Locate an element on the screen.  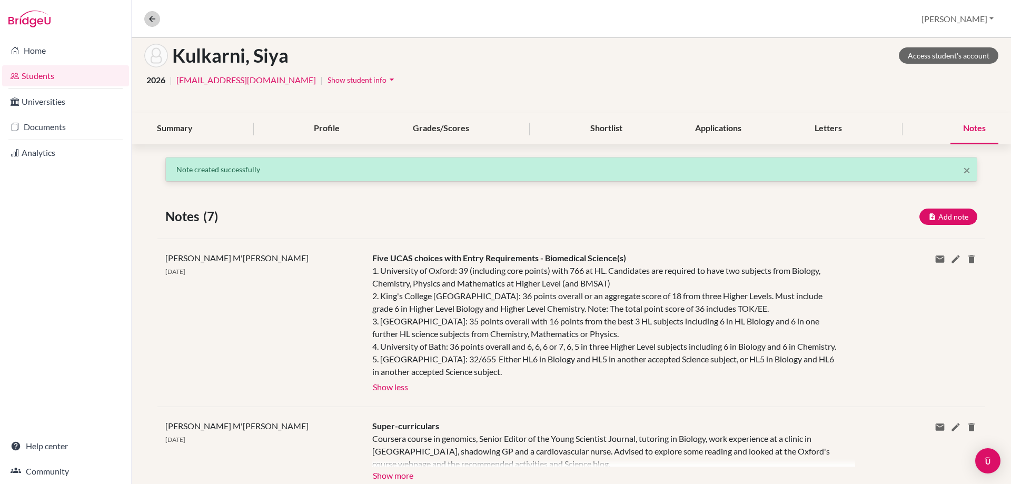
span: 2026 is located at coordinates (156, 80).